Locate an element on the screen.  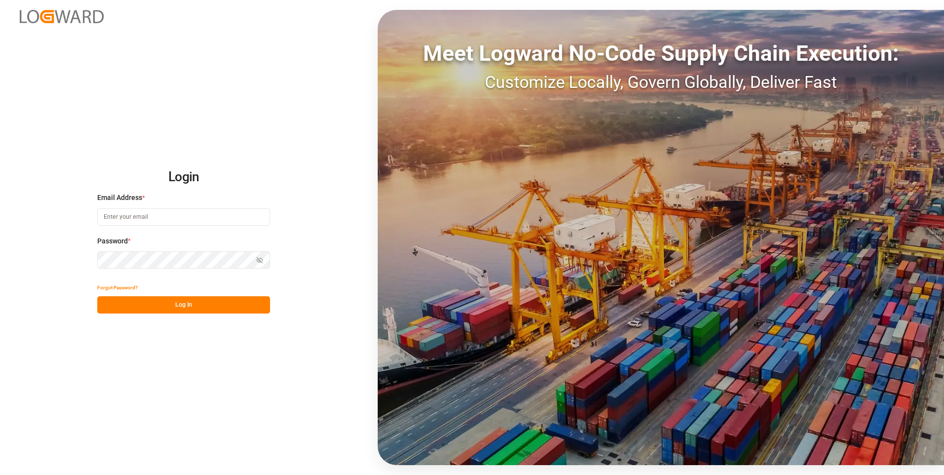
div: Meet Logward No-Code Supply Chain Execution: is located at coordinates (660, 53).